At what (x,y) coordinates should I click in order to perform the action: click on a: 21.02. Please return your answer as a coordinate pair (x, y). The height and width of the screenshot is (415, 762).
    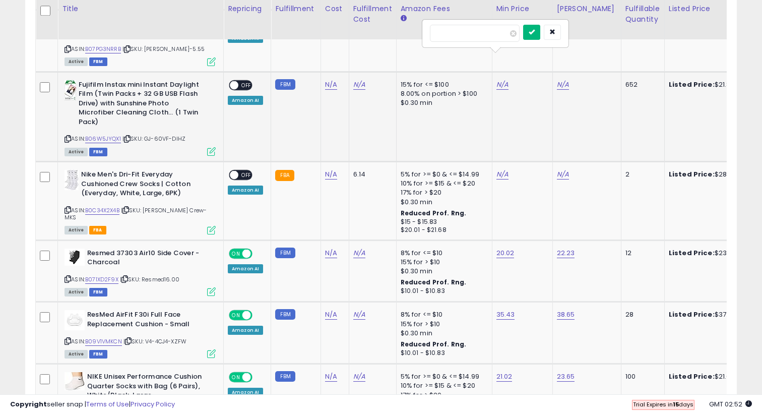
    Looking at the image, I should click on (504, 376).